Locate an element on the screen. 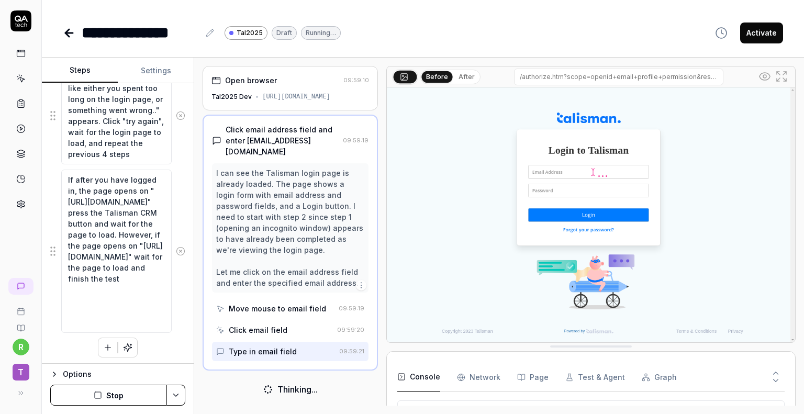 Image resolution: width=804 pixels, height=414 pixels. div: Move mouse to email field is located at coordinates (278, 308).